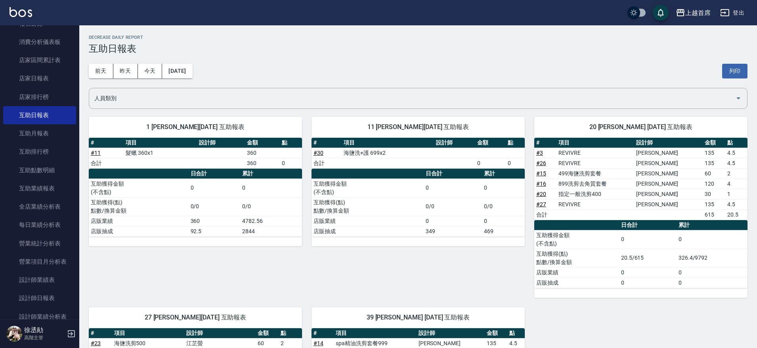 The height and width of the screenshot is (348, 757). Describe the element at coordinates (14, 334) in the screenshot. I see `img: Person` at that location.